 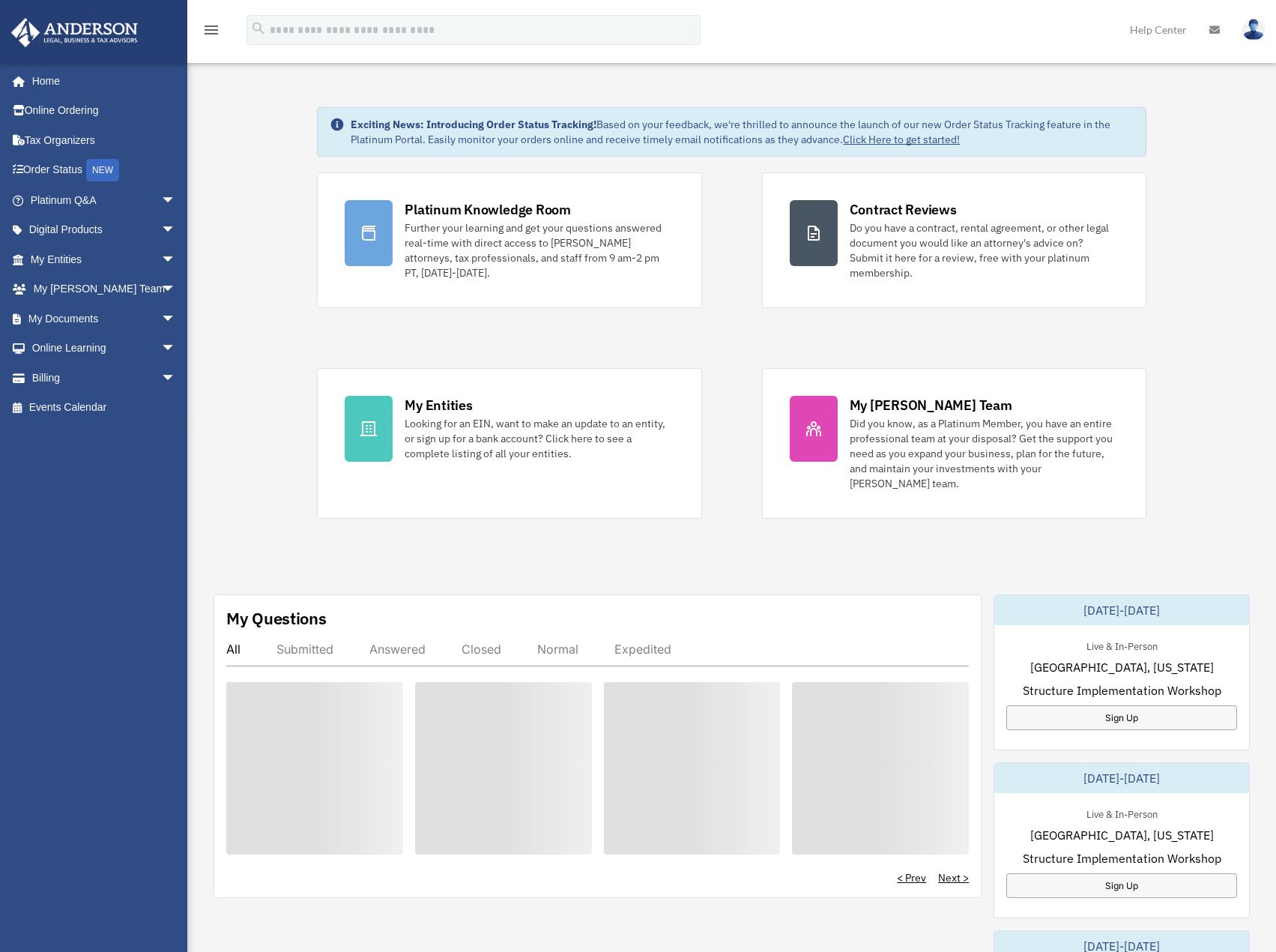 I want to click on div: Answered, so click(x=397, y=649).